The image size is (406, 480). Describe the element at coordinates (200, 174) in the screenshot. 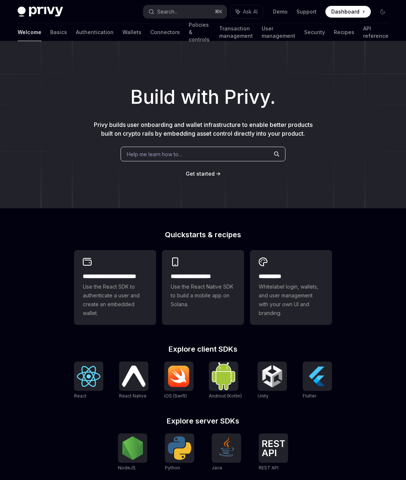

I see `a: Get started` at that location.